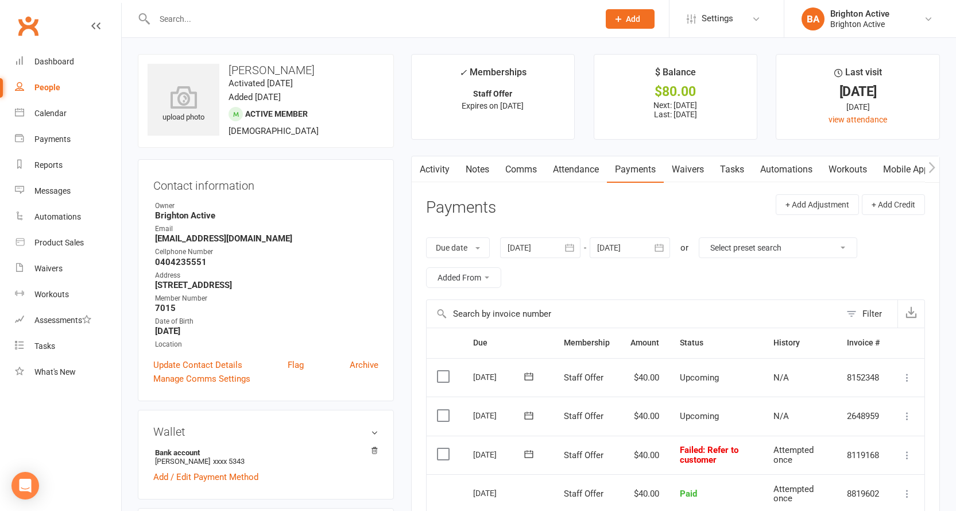  I want to click on th: Membership, so click(587, 342).